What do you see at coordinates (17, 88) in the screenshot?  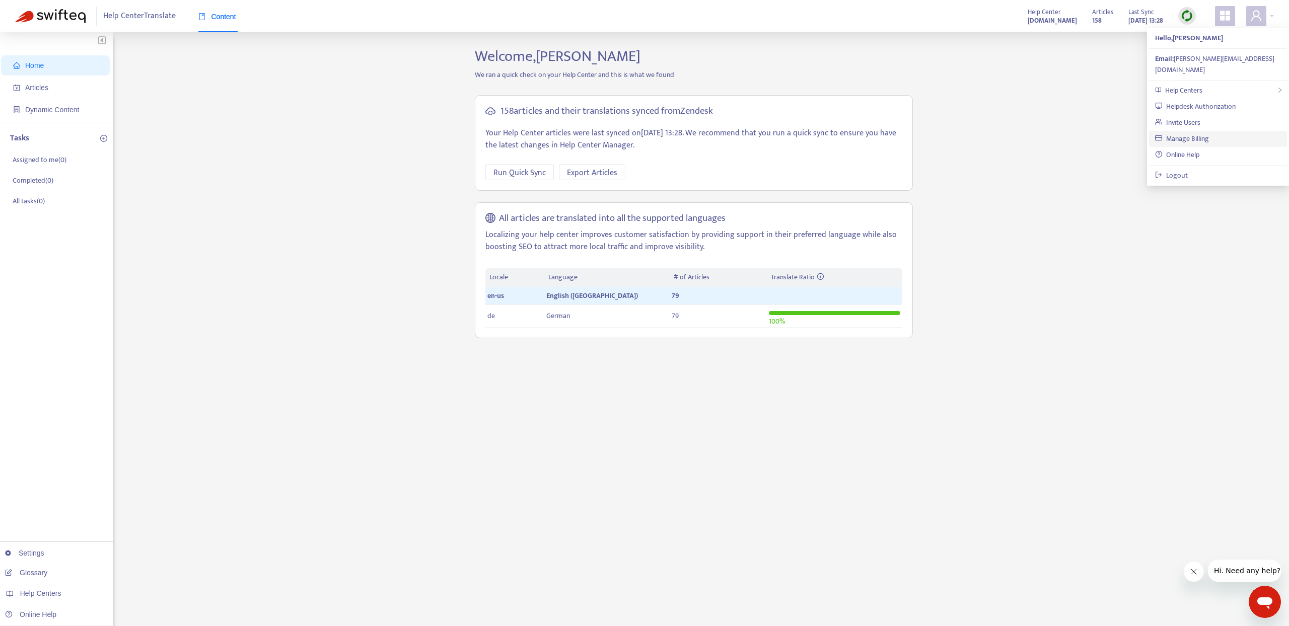 I see `span: account-book` at bounding box center [17, 88].